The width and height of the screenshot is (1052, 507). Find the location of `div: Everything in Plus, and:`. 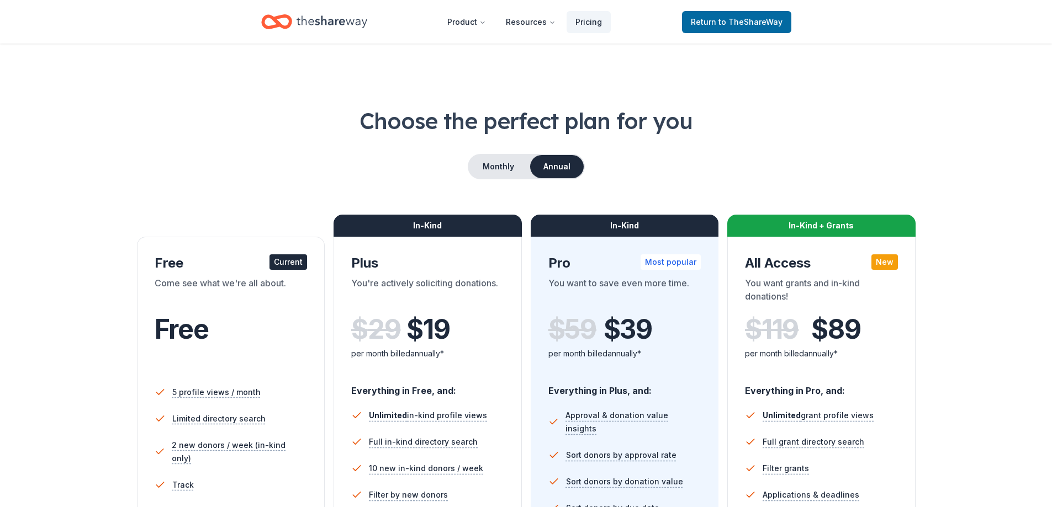

div: Everything in Plus, and: is located at coordinates (624, 386).